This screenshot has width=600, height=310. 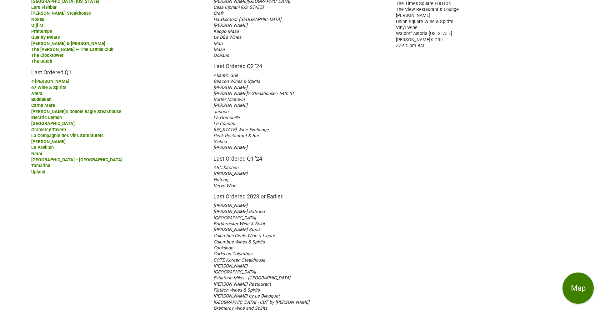 What do you see at coordinates (218, 43) in the screenshot?
I see `span: Mari` at bounding box center [218, 43].